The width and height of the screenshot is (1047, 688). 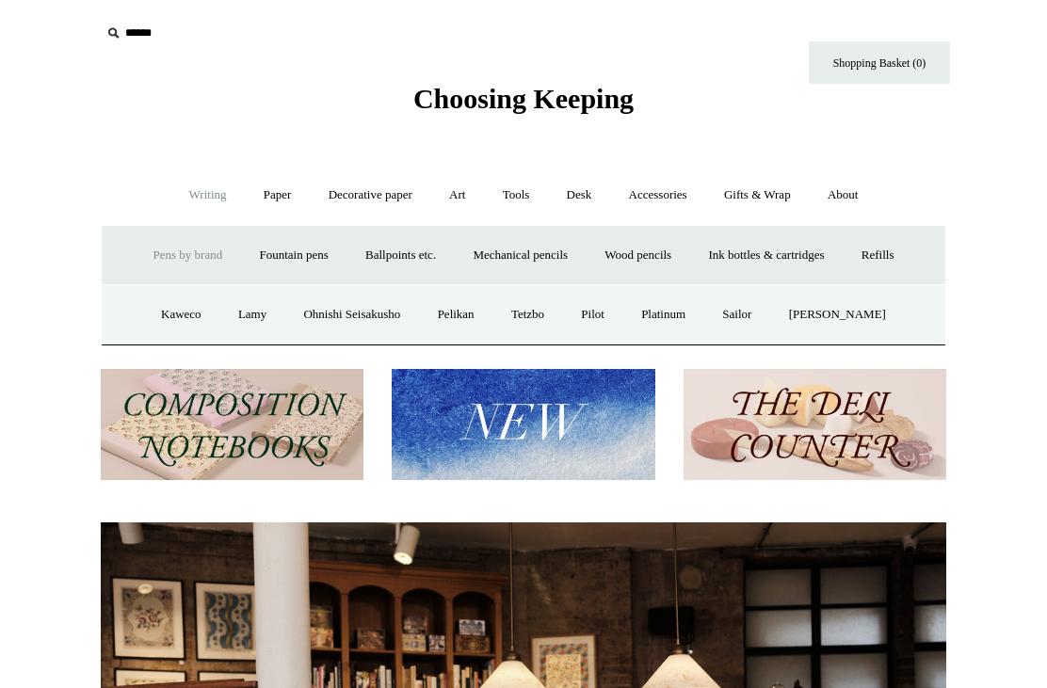 I want to click on a: Ohnishi Seisakusho, so click(x=351, y=314).